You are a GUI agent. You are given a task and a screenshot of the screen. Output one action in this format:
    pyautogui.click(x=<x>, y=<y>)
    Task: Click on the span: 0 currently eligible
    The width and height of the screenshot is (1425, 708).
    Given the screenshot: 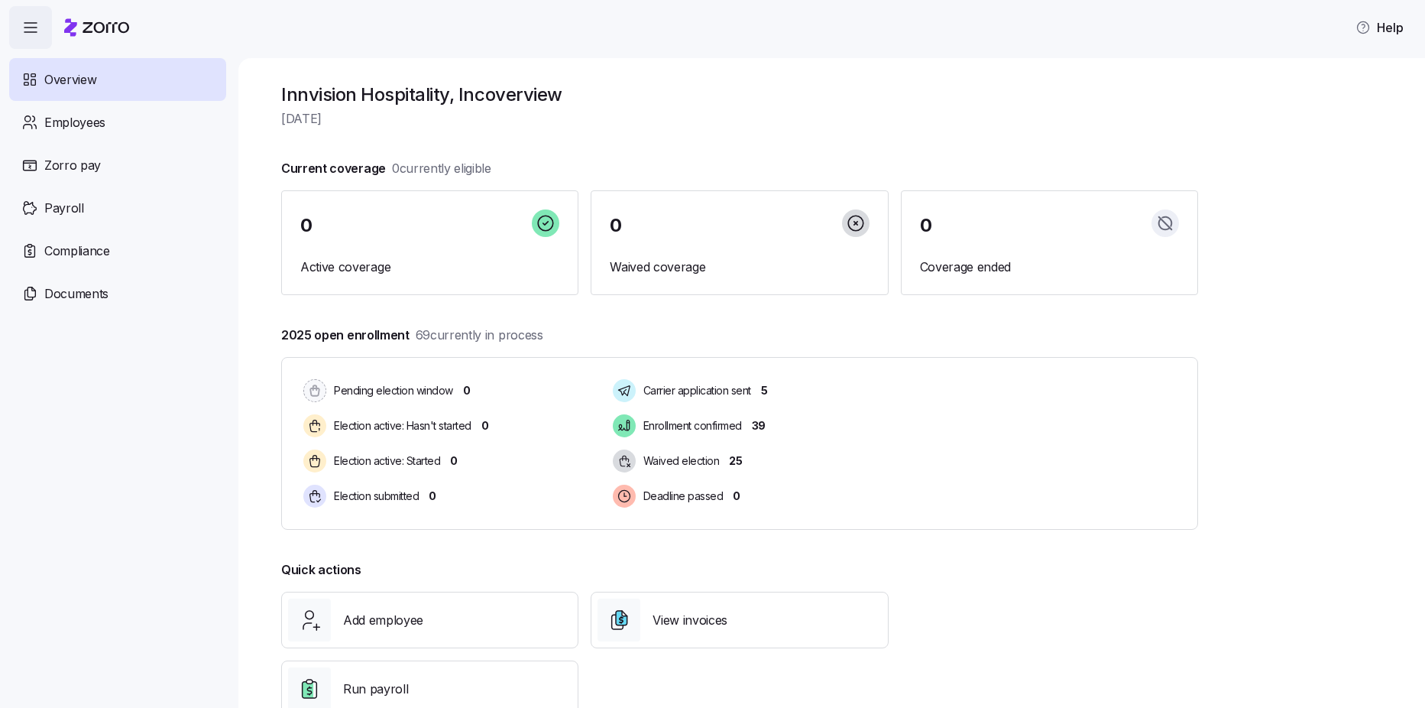 What is the action you would take?
    pyautogui.click(x=442, y=168)
    